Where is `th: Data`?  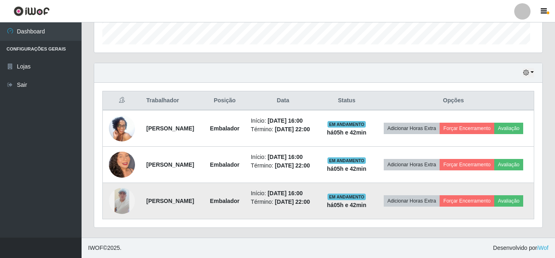
th: Data is located at coordinates (283, 101).